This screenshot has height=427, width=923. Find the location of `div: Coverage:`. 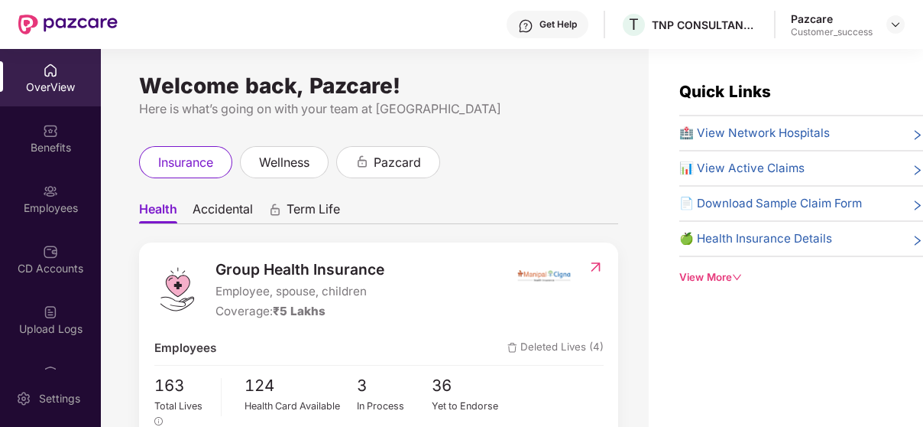

div: Coverage: is located at coordinates (300, 311).